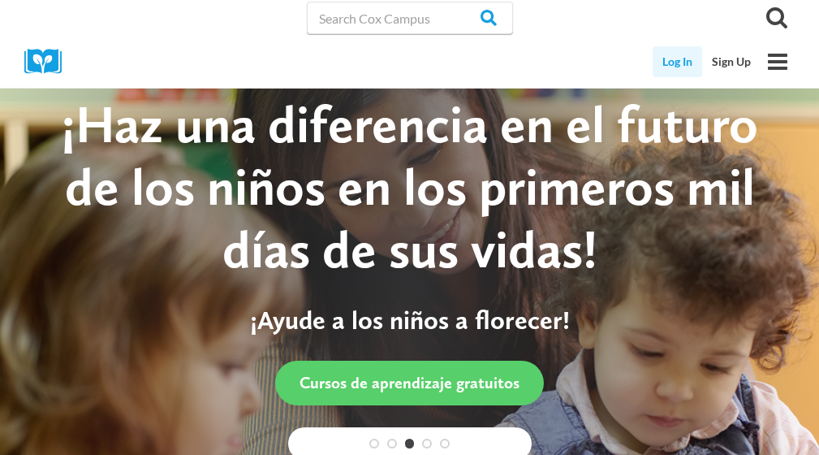  Describe the element at coordinates (409, 382) in the screenshot. I see `a: Cursos de aprendizaje gratuitos` at that location.